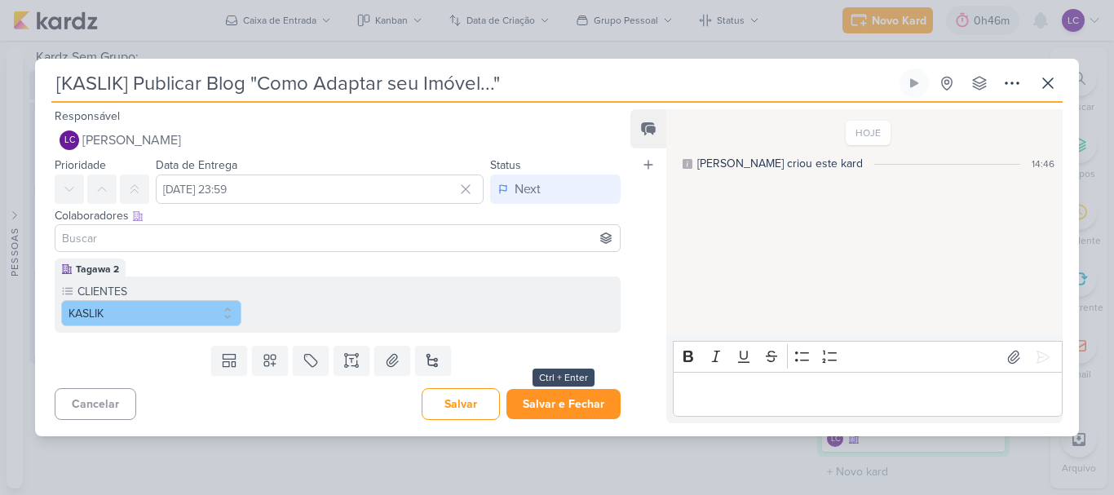  Describe the element at coordinates (474, 83) in the screenshot. I see `input: Kard Sem Título` at that location.